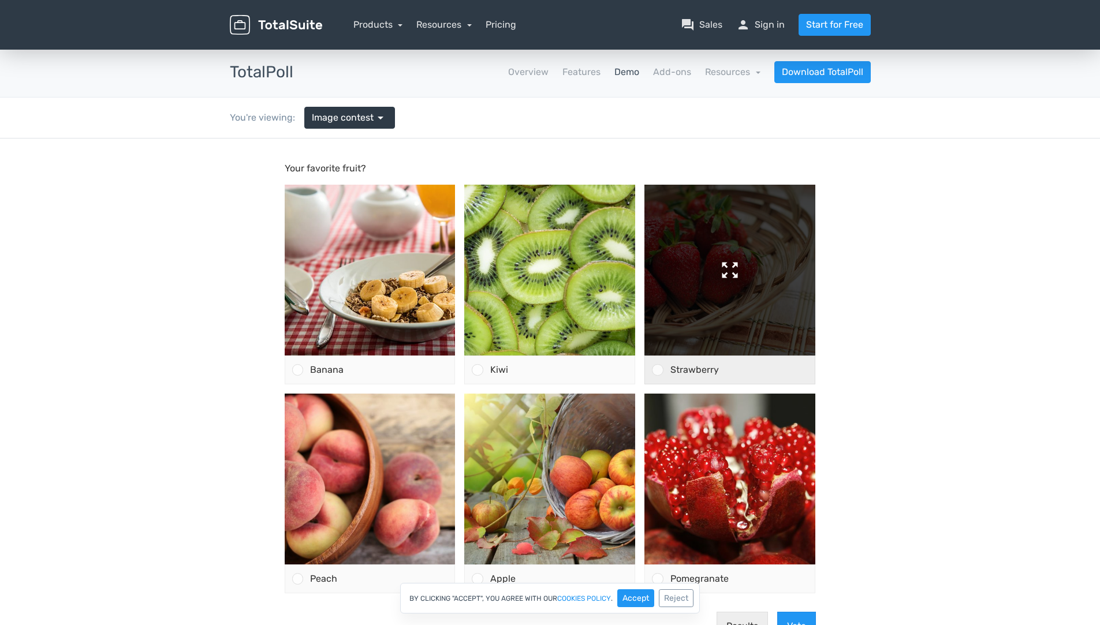  What do you see at coordinates (500, 25) in the screenshot?
I see `a: Pricing` at bounding box center [500, 25].